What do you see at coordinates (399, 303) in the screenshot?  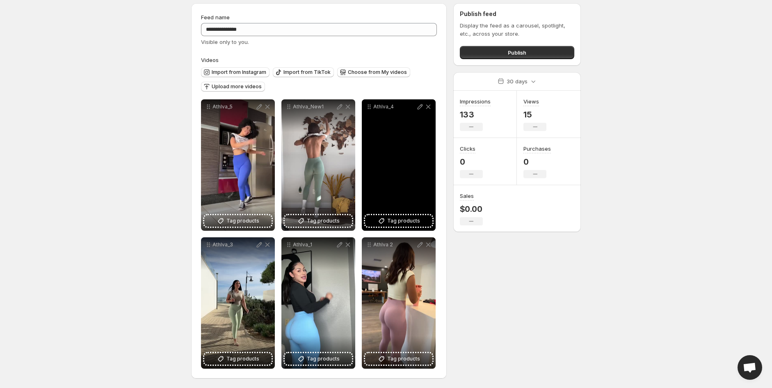 I see `div: Athlva 2Tag products` at bounding box center [399, 303].